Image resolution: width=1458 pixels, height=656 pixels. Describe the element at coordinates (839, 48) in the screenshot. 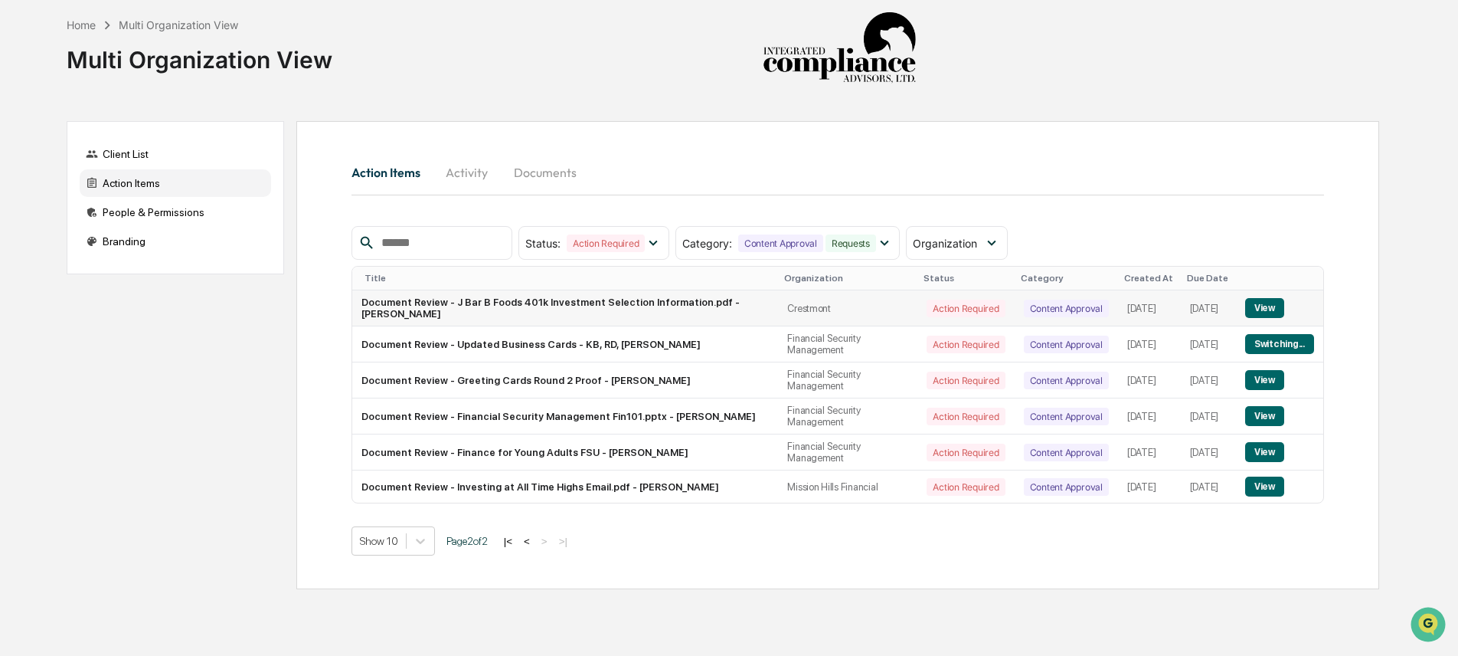

I see `img: Integrated Compliance Advisors` at that location.